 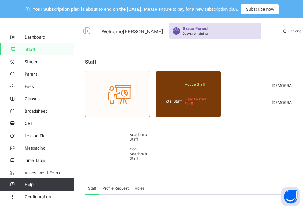 What do you see at coordinates (49, 111) in the screenshot?
I see `span: Broadsheet` at bounding box center [49, 111].